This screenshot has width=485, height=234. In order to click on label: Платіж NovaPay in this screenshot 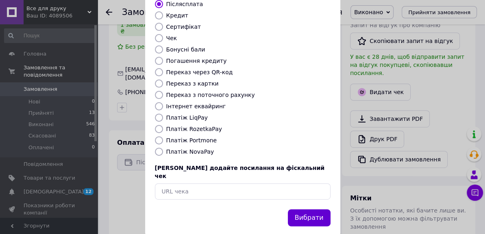, I will do `click(190, 152)`.